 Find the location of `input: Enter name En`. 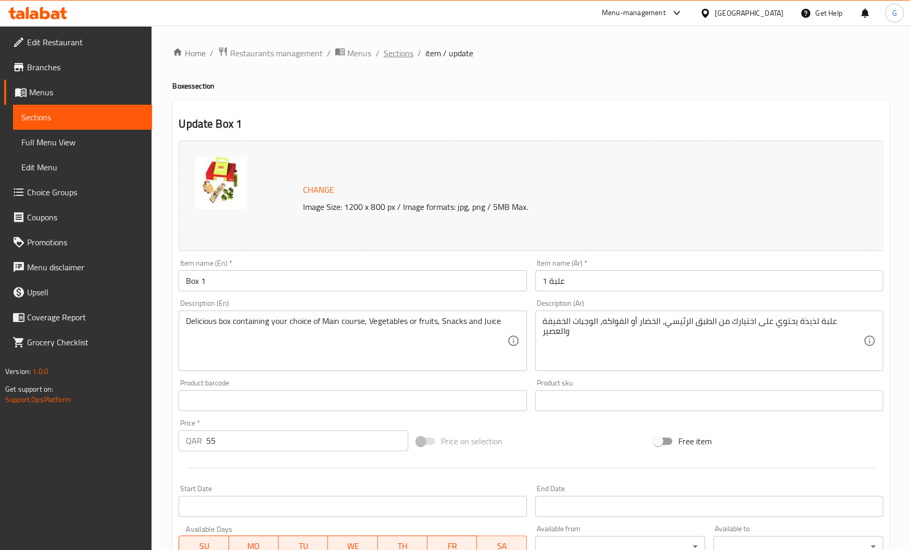

input: Enter name En is located at coordinates (353, 281).